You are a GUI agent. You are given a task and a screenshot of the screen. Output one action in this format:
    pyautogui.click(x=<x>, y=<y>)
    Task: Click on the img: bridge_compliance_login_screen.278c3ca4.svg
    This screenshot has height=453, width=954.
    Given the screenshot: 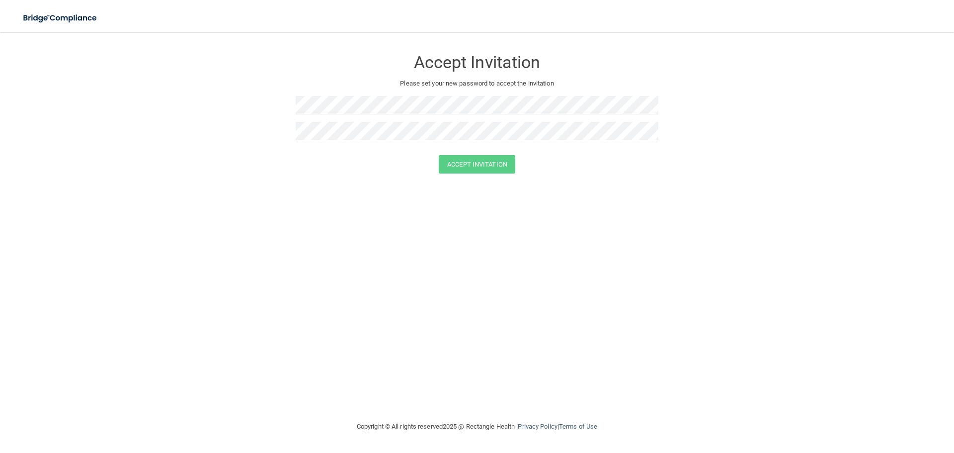 What is the action you would take?
    pyautogui.click(x=61, y=18)
    